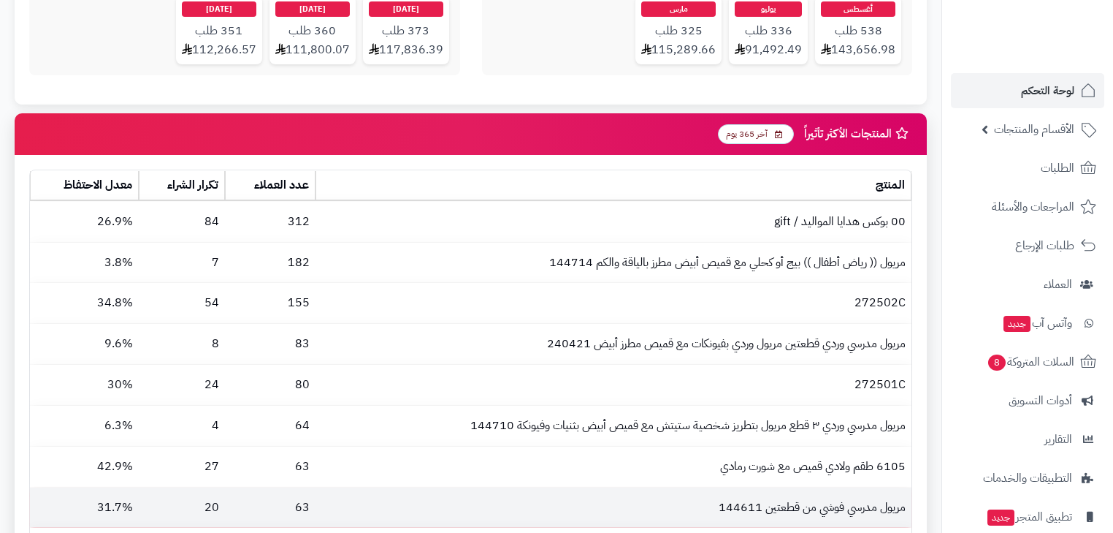 This screenshot has width=1113, height=533. What do you see at coordinates (1058, 284) in the screenshot?
I see `span: العملاء` at bounding box center [1058, 284].